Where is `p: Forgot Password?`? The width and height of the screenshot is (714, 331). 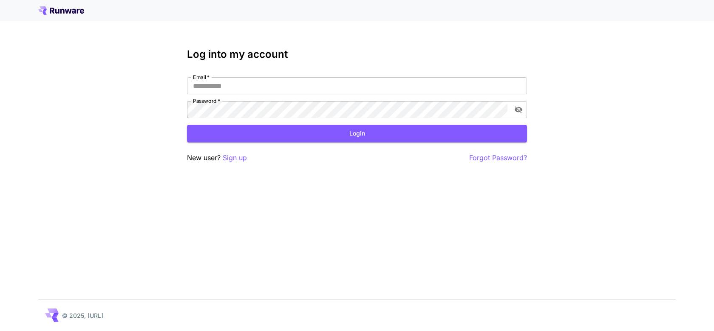 p: Forgot Password? is located at coordinates (498, 158).